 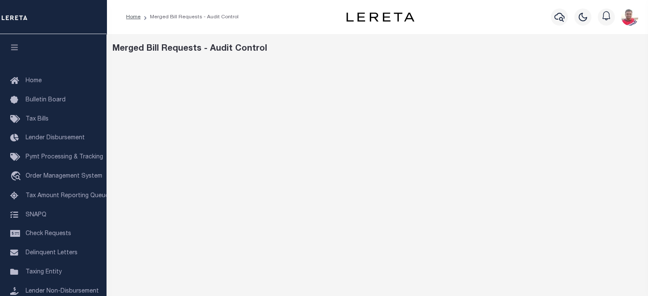 What do you see at coordinates (43, 272) in the screenshot?
I see `span: Taxing Entity` at bounding box center [43, 272].